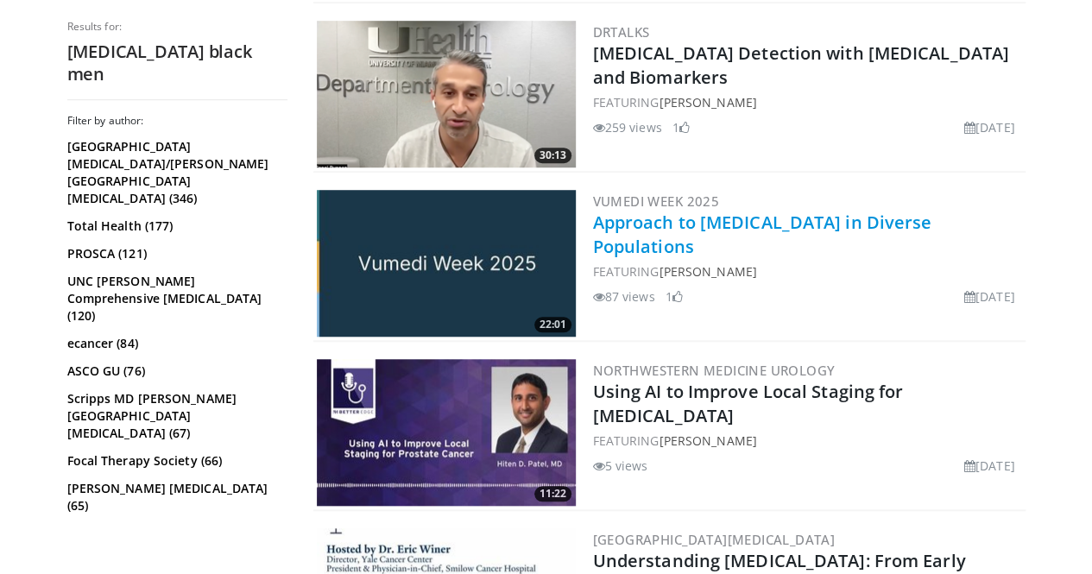  Describe the element at coordinates (553, 325) in the screenshot. I see `span: 22:01` at that location.